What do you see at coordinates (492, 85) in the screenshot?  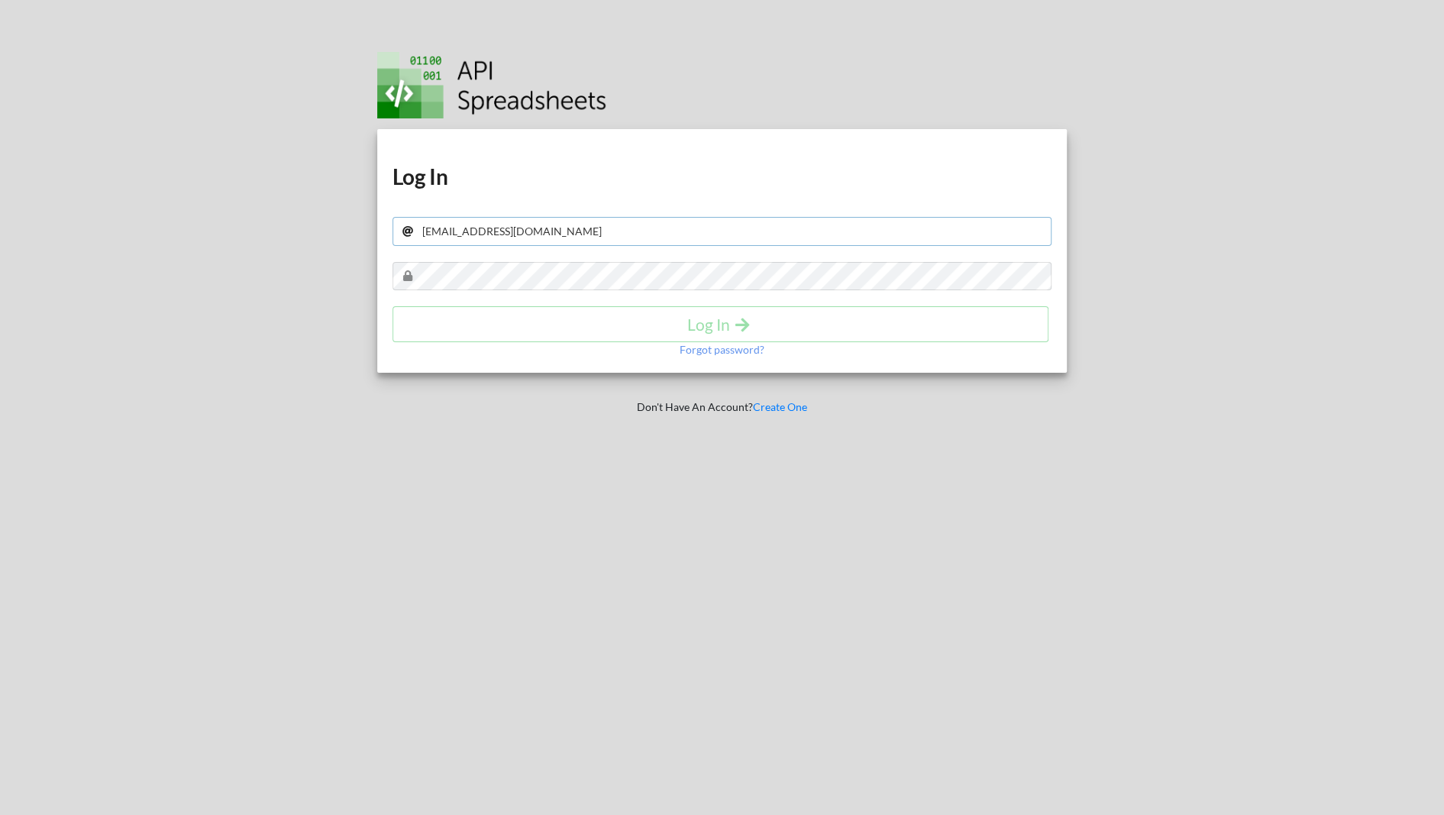 I see `img: Logo.png` at bounding box center [492, 85].